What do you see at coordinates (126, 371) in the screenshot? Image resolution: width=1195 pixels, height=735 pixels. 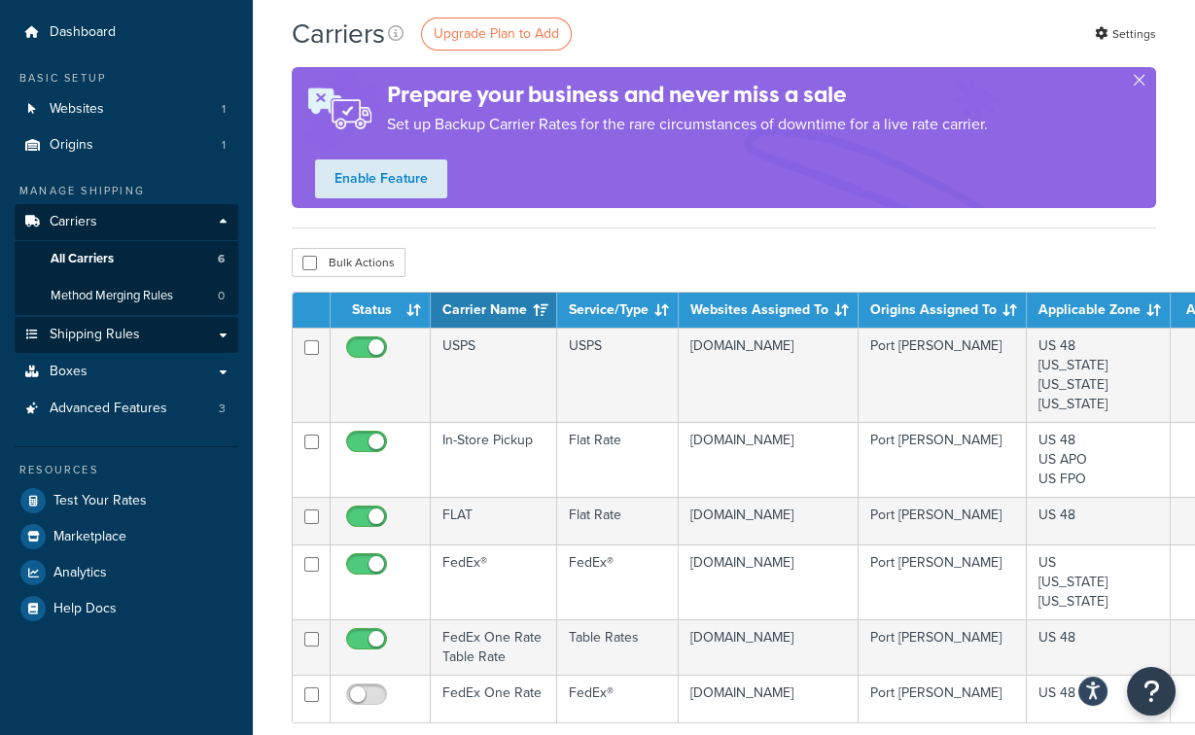 I see `a: Boxes` at bounding box center [126, 371].